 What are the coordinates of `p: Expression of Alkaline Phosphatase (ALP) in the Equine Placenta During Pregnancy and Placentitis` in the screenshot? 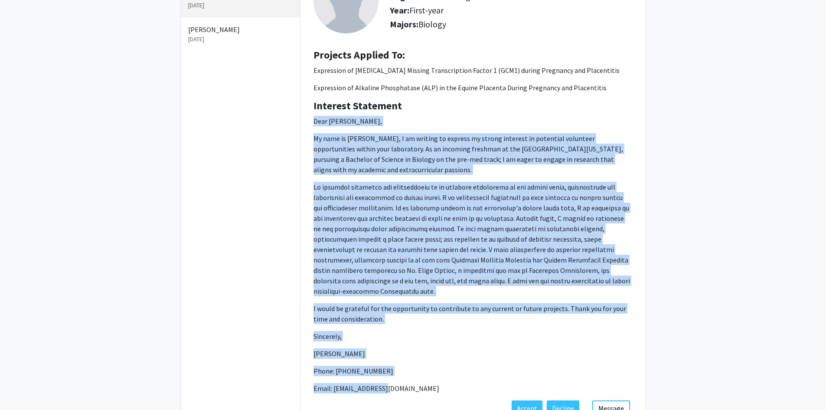 It's located at (473, 88).